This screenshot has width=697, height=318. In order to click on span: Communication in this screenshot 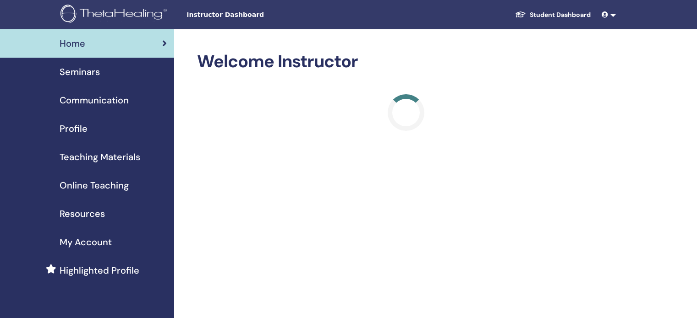, I will do `click(94, 100)`.